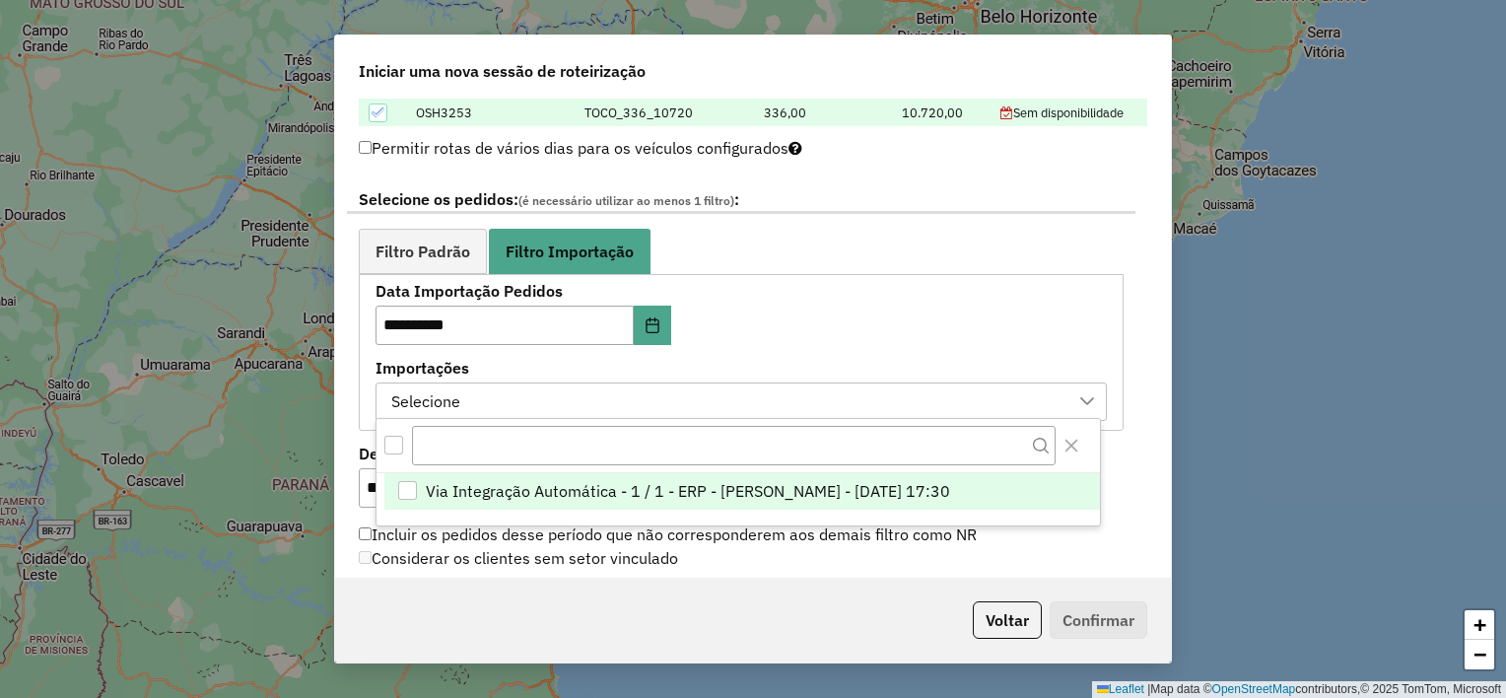 The image size is (1506, 698). Describe the element at coordinates (365, 147) in the screenshot. I see `input: Permitir rotas de vários dias para os veículos configurados` at that location.